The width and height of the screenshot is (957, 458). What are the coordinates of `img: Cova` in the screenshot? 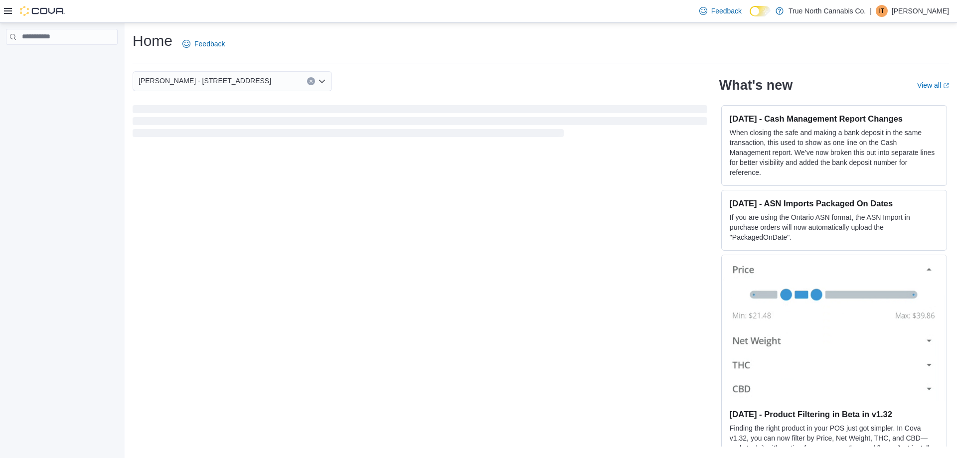 It's located at (42, 11).